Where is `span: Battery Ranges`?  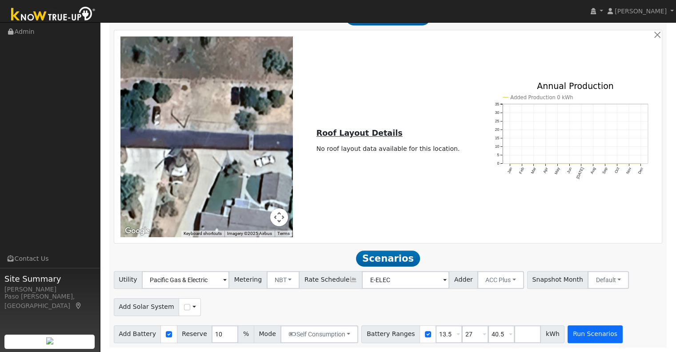 span: Battery Ranges is located at coordinates (391, 334).